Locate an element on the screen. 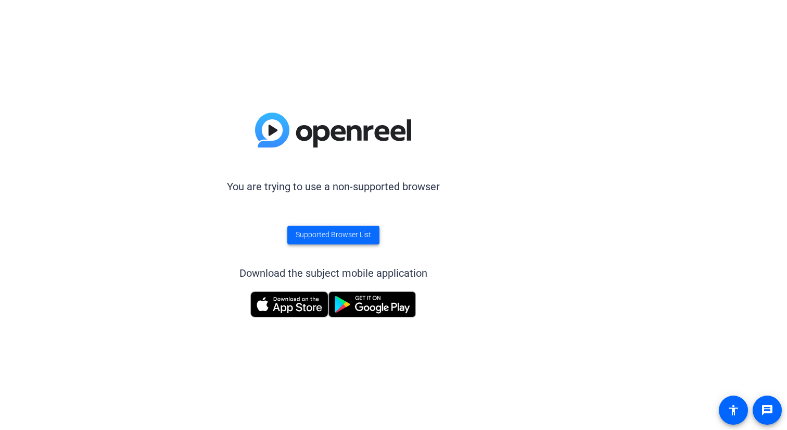 This screenshot has height=430, width=787. img: blue-gradient.svg is located at coordinates (333, 130).